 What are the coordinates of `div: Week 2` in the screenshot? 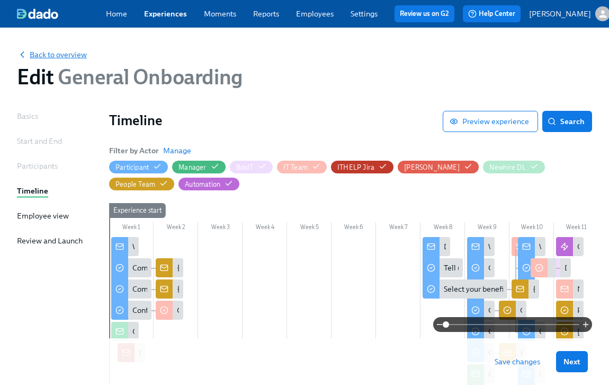 It's located at (176, 228).